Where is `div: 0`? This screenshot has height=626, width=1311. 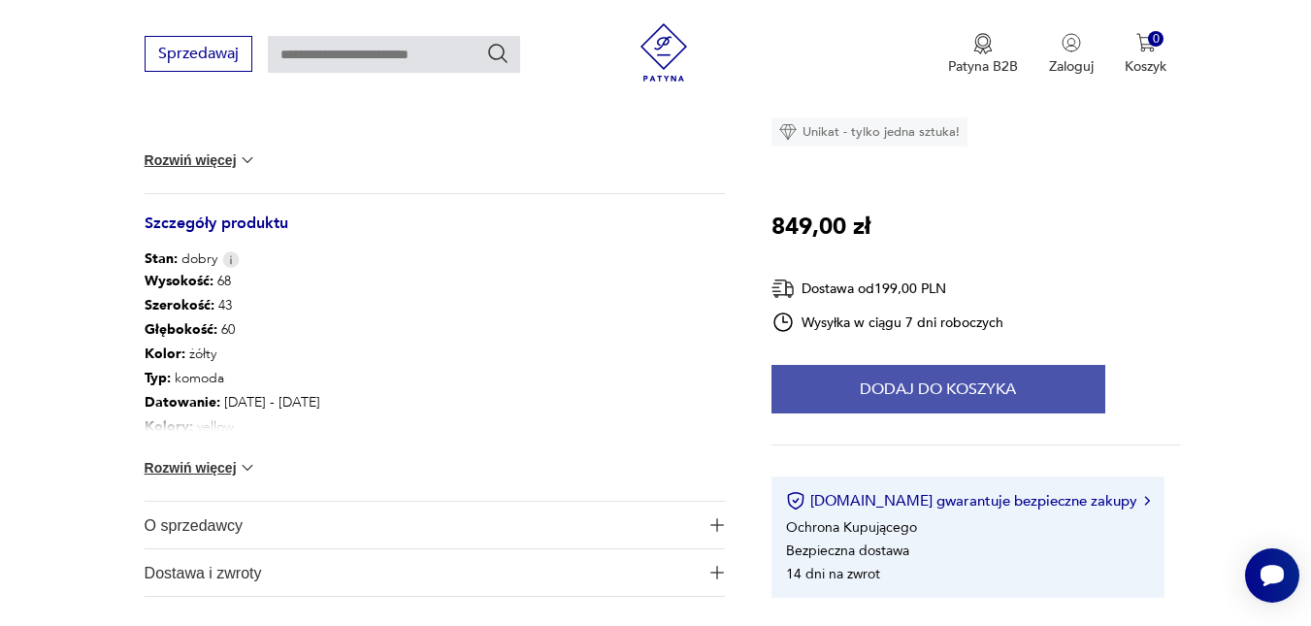 div: 0 is located at coordinates (1156, 39).